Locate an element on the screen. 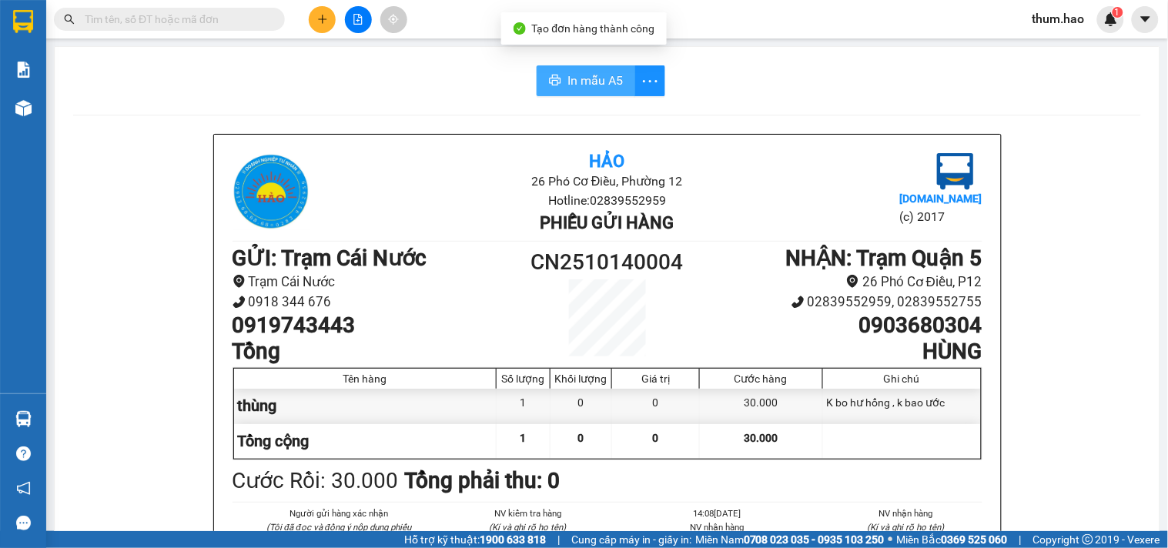 This screenshot has width=1168, height=548. span: question-circle is located at coordinates (23, 453).